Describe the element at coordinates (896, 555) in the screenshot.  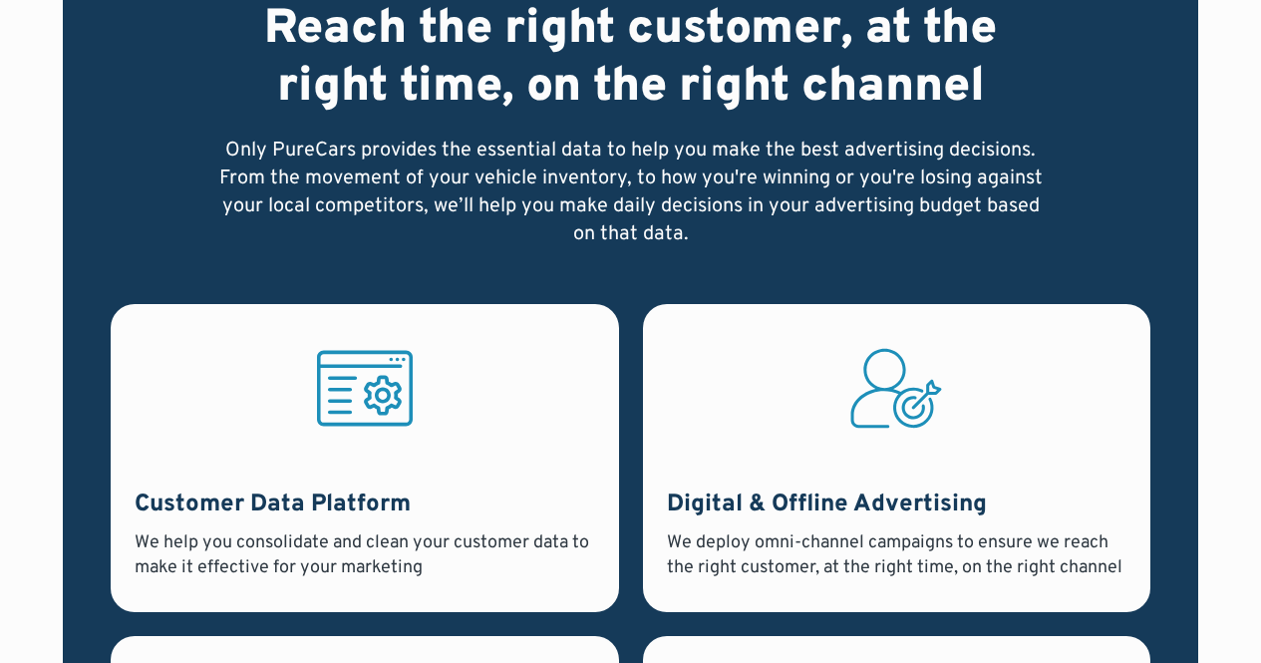
I see `div: We deploy omni-channel campaigns to ensure we reach the right customer, at the right time, on the...` at that location.